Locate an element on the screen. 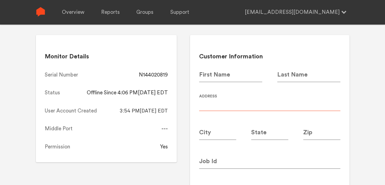 The image size is (385, 185). div: Yes is located at coordinates (164, 147).